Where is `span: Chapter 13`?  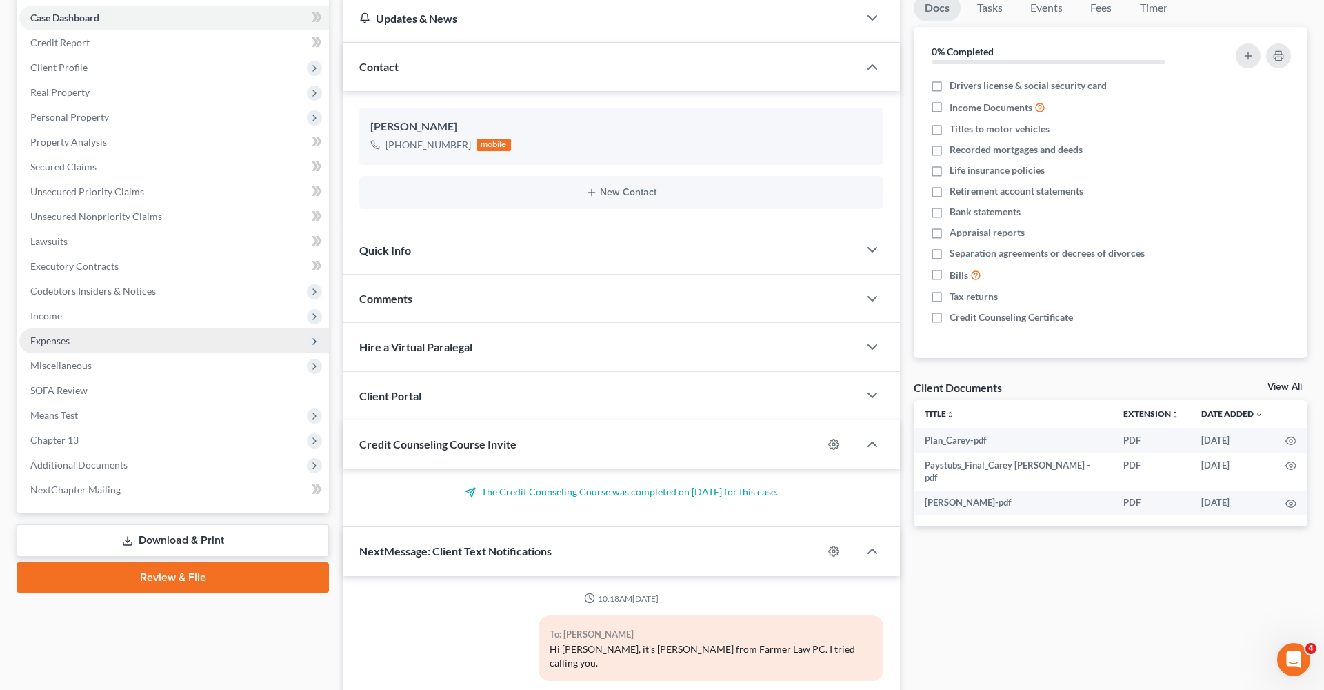
span: Chapter 13 is located at coordinates (54, 439).